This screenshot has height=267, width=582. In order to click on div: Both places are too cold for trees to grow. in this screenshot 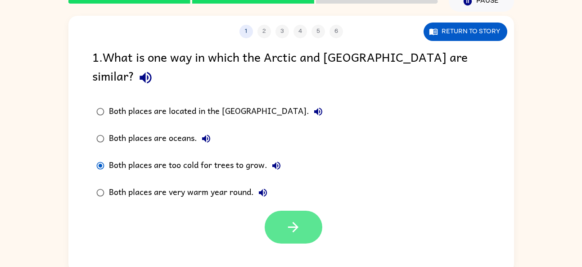, I will do `click(197, 166)`.